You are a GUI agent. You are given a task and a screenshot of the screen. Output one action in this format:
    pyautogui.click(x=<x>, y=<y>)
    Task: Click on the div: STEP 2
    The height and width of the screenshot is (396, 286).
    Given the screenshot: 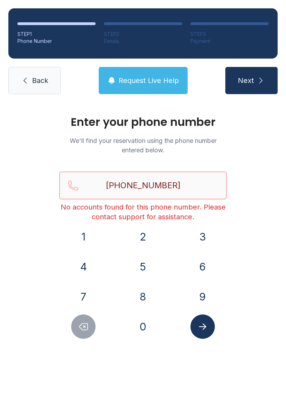 What is the action you would take?
    pyautogui.click(x=143, y=34)
    